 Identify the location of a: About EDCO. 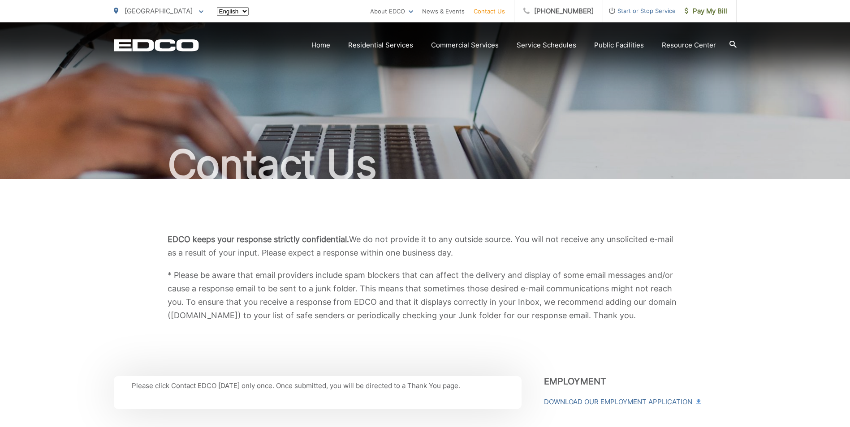
(392, 11).